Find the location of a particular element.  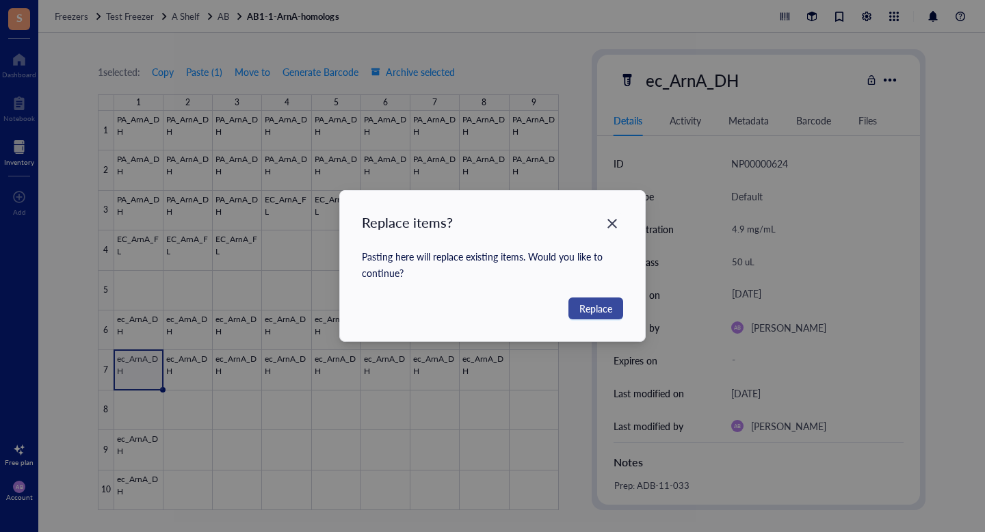

button: Replace is located at coordinates (596, 309).